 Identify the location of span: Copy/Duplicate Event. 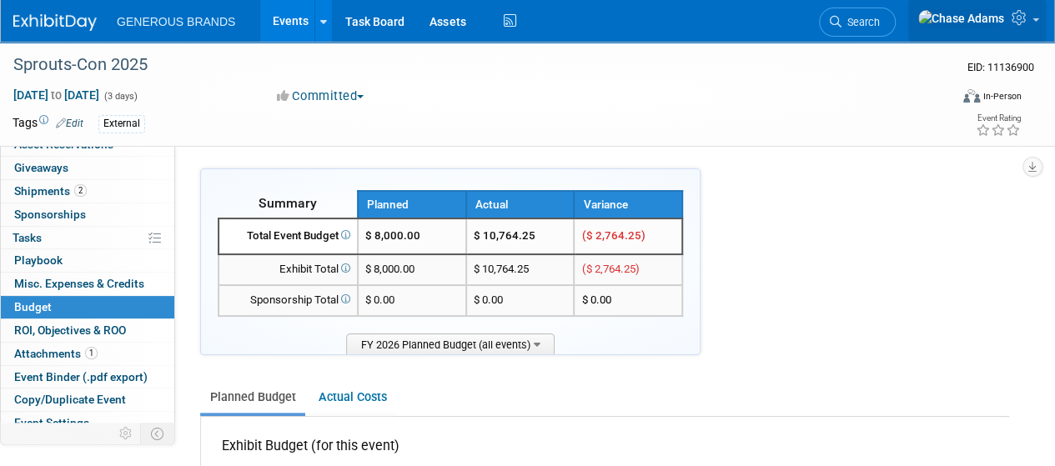
(70, 400).